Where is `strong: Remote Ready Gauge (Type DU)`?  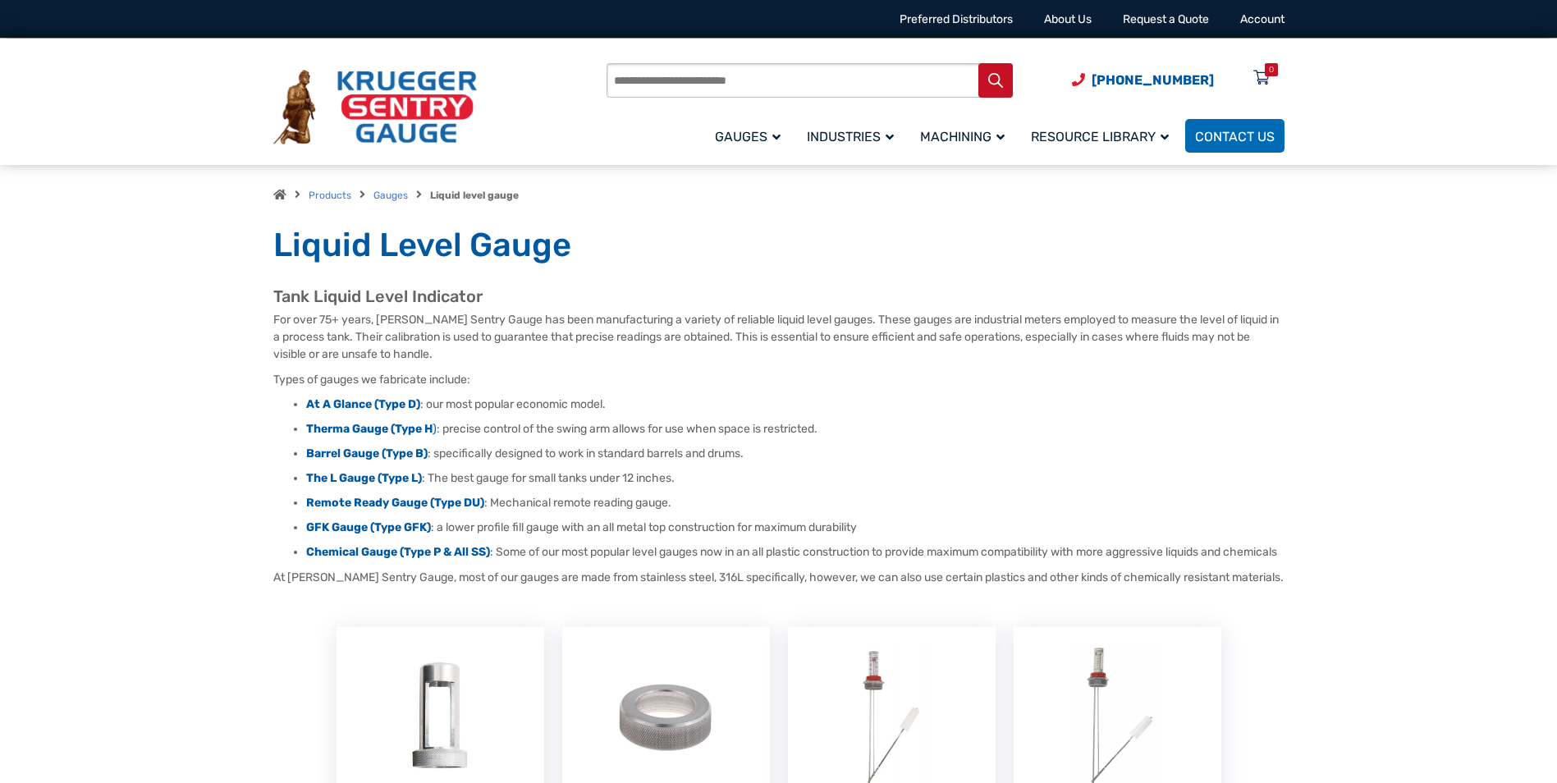
strong: Remote Ready Gauge (Type DU) is located at coordinates (395, 502).